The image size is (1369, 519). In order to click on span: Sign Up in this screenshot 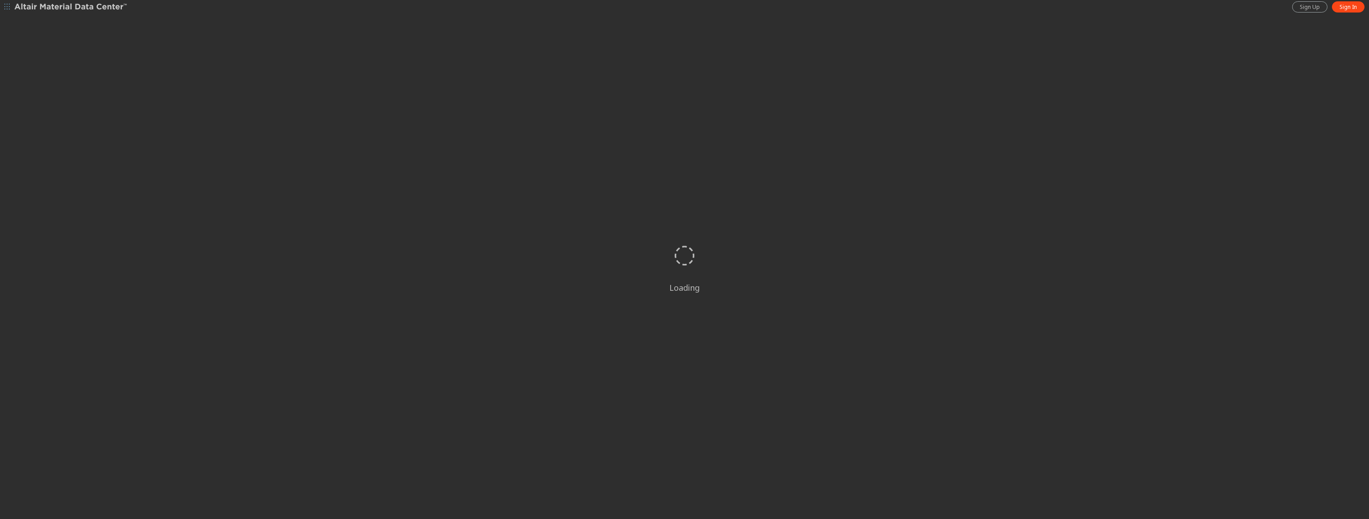, I will do `click(1310, 7)`.